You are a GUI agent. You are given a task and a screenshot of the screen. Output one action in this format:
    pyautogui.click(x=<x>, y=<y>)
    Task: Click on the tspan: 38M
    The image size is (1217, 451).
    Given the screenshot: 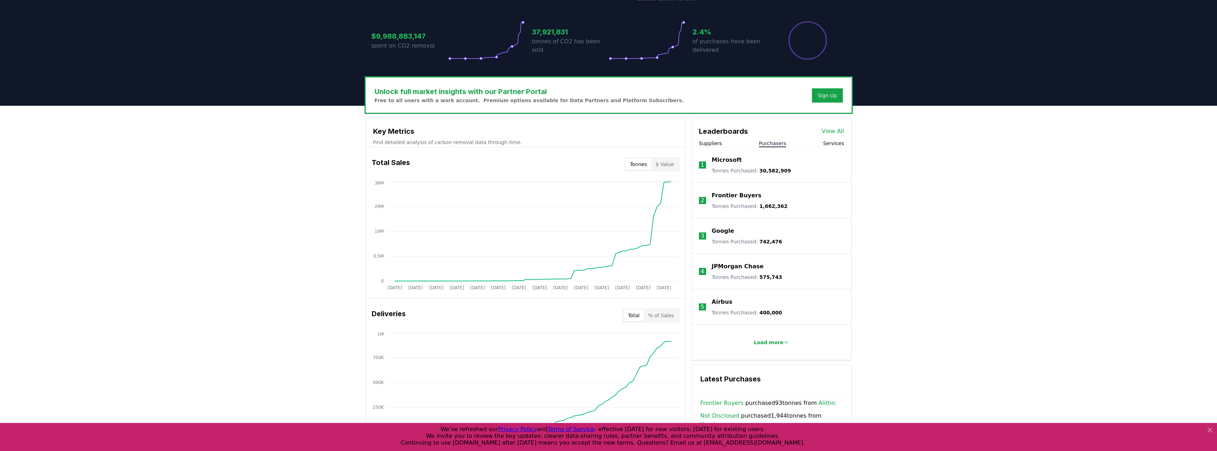 What is the action you would take?
    pyautogui.click(x=379, y=183)
    